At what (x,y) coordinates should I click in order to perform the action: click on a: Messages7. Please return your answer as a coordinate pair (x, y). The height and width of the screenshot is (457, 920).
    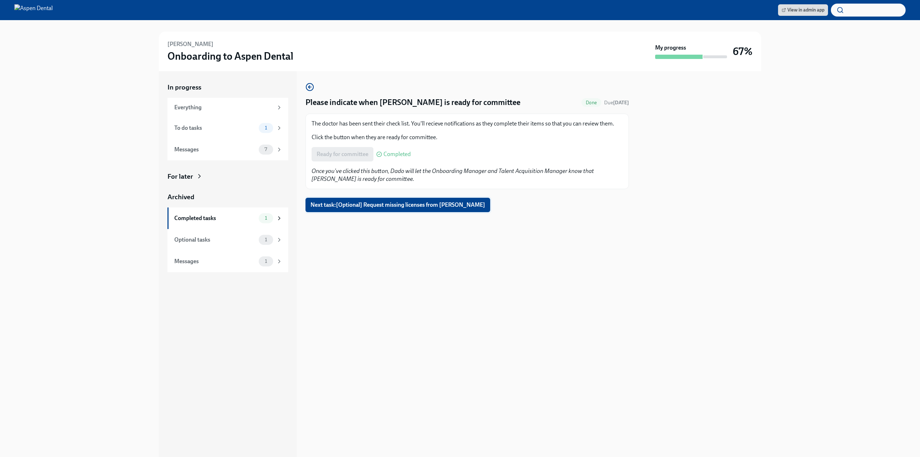
    Looking at the image, I should click on (228, 149).